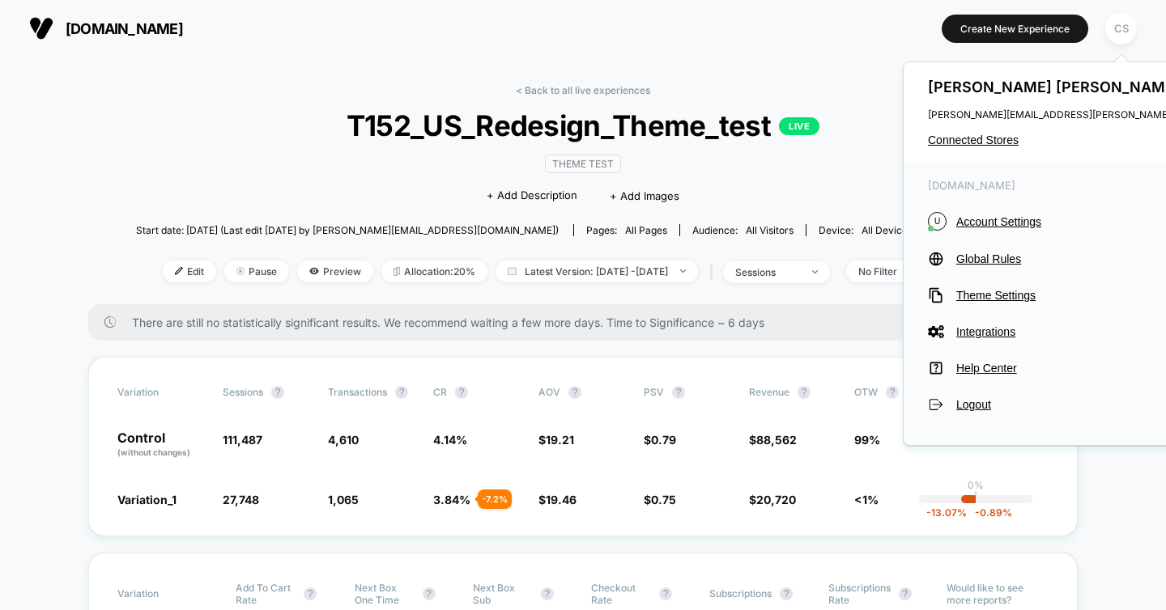  What do you see at coordinates (891, 271) in the screenshot?
I see `div: No Filter` at bounding box center [891, 271].